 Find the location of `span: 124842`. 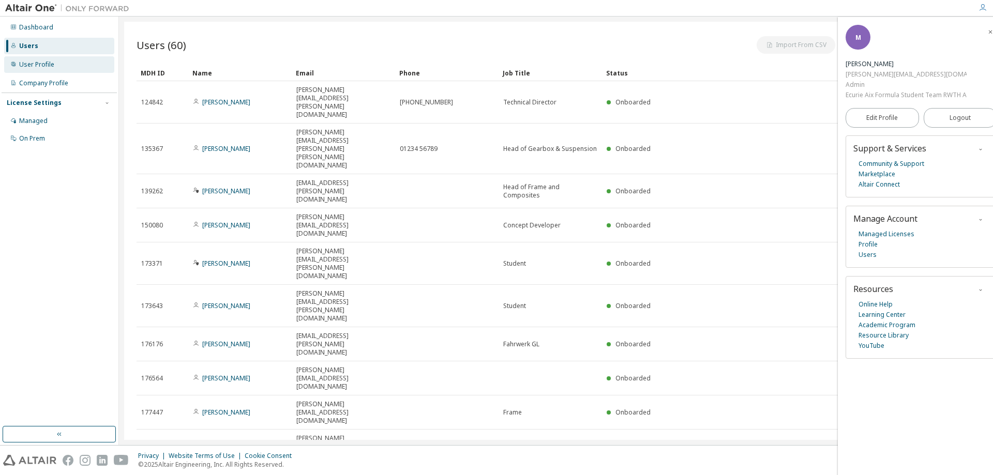

span: 124842 is located at coordinates (152, 102).